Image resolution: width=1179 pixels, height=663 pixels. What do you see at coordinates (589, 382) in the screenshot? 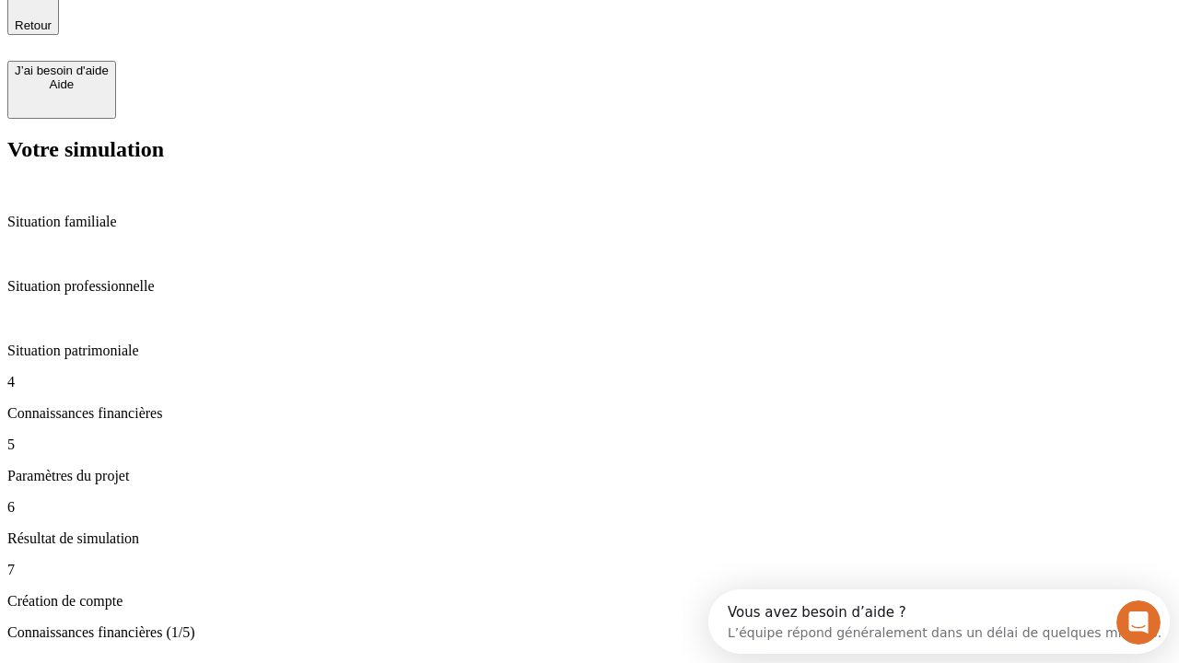
I see `p: 4` at bounding box center [589, 382].